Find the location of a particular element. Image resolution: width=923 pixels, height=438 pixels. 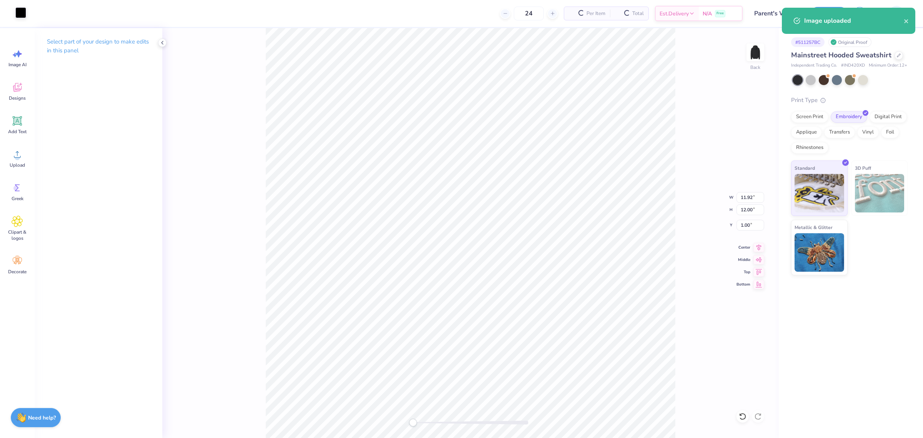

input: Untitled Design is located at coordinates (777, 13).